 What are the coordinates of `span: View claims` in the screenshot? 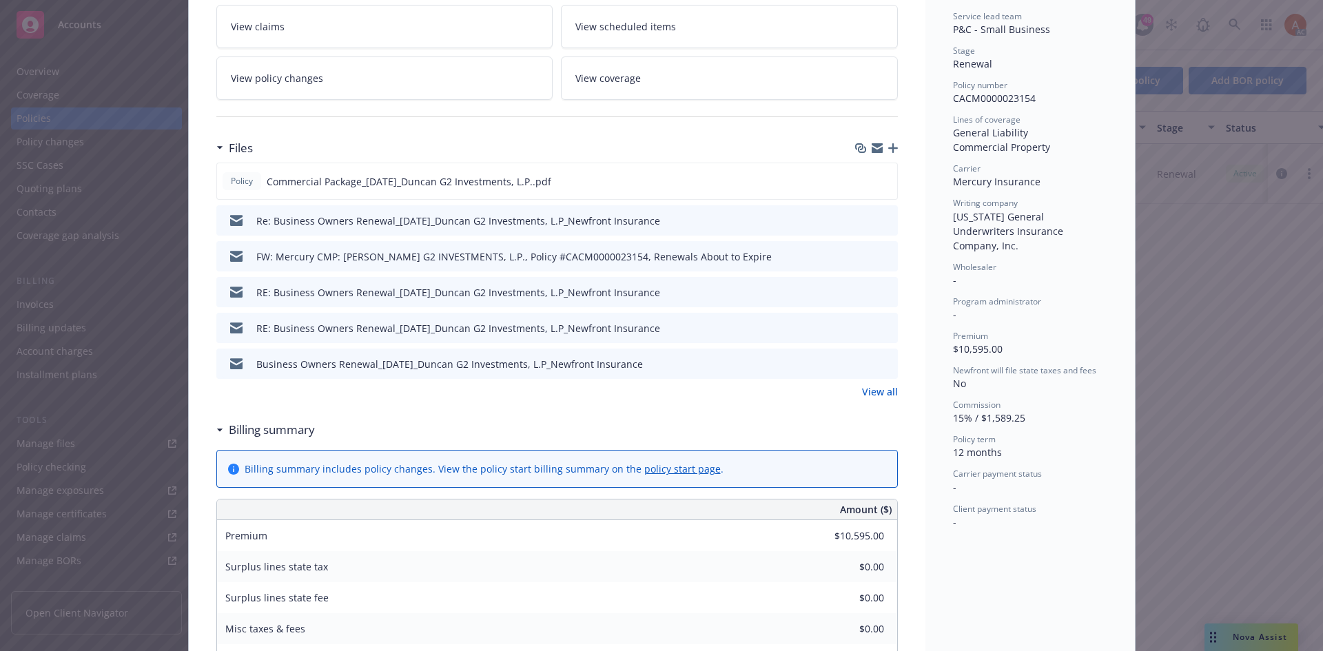 It's located at (258, 26).